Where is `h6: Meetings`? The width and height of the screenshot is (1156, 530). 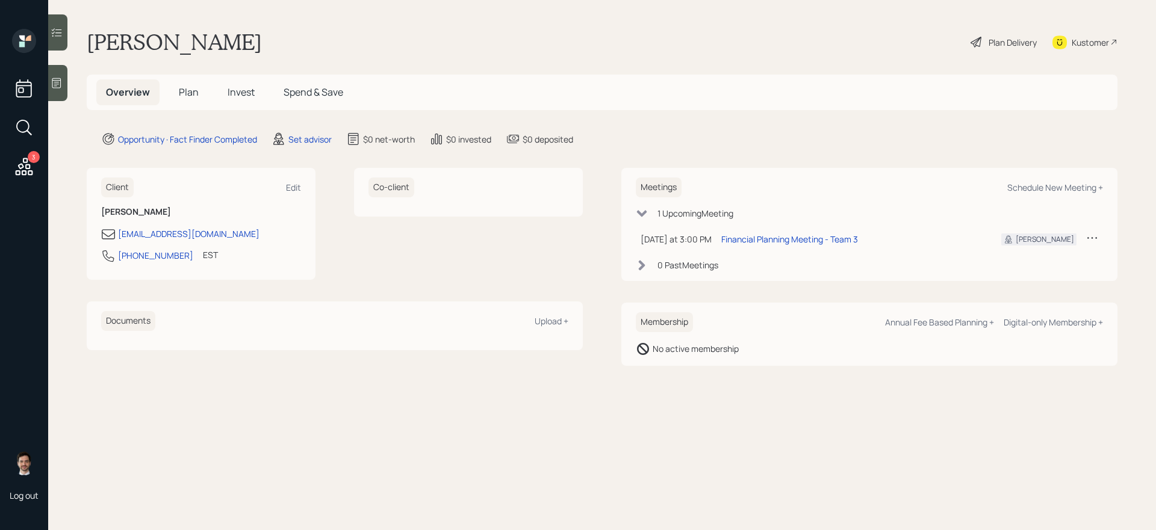 h6: Meetings is located at coordinates (659, 187).